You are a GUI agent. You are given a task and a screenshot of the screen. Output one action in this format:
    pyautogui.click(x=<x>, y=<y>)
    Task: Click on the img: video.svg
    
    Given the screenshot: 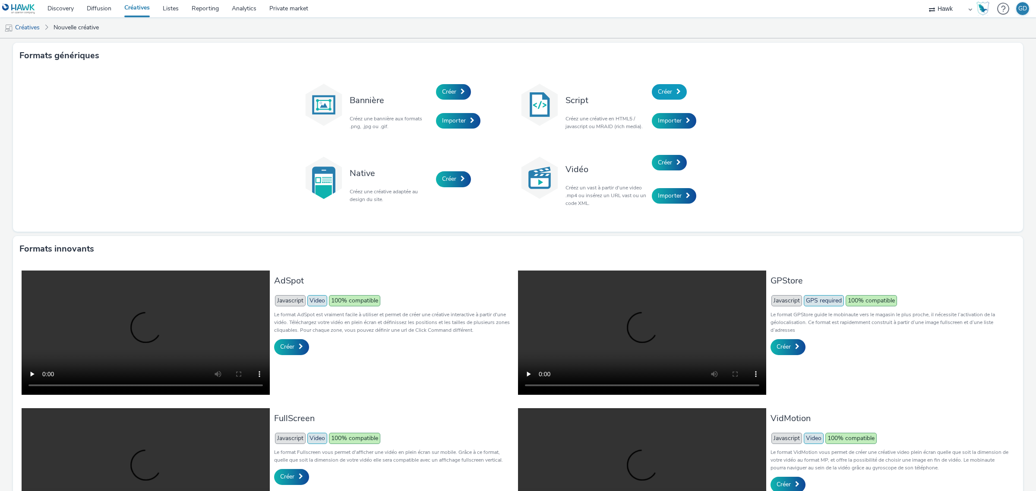 What is the action you would take?
    pyautogui.click(x=540, y=178)
    